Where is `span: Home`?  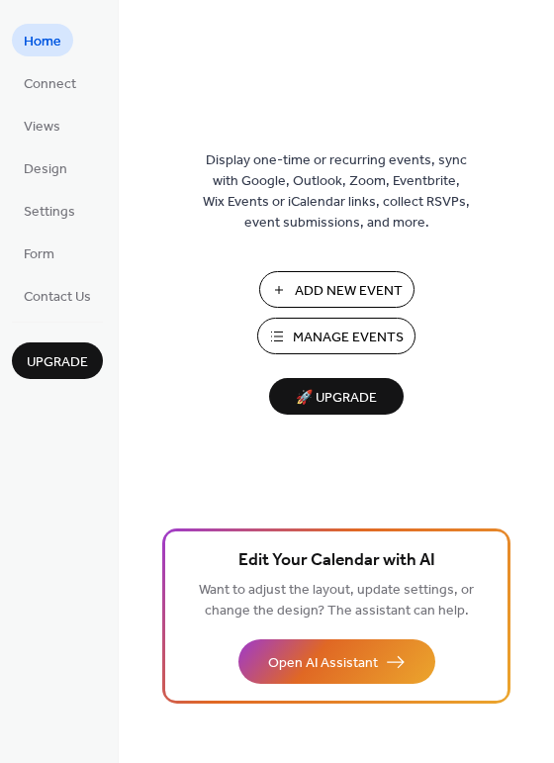 span: Home is located at coordinates (43, 42).